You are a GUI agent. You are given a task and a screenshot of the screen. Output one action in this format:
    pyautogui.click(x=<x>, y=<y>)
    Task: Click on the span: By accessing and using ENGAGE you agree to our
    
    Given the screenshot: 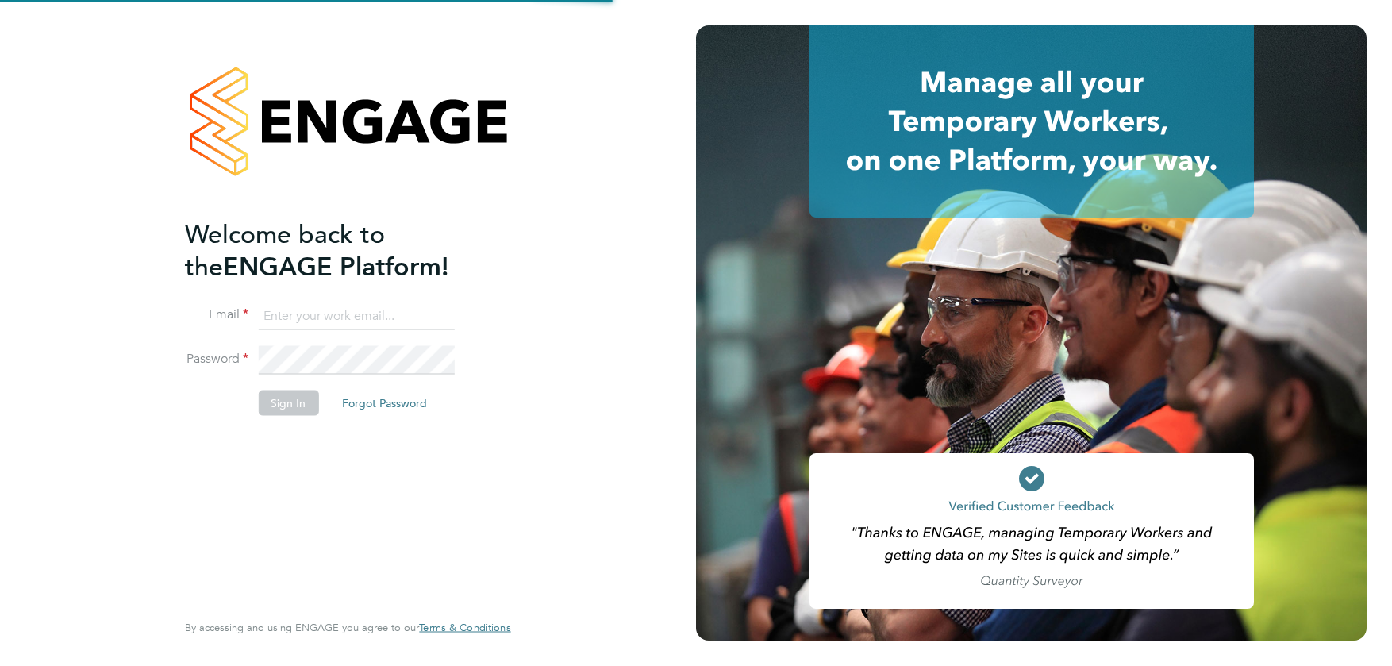 What is the action you would take?
    pyautogui.click(x=348, y=627)
    